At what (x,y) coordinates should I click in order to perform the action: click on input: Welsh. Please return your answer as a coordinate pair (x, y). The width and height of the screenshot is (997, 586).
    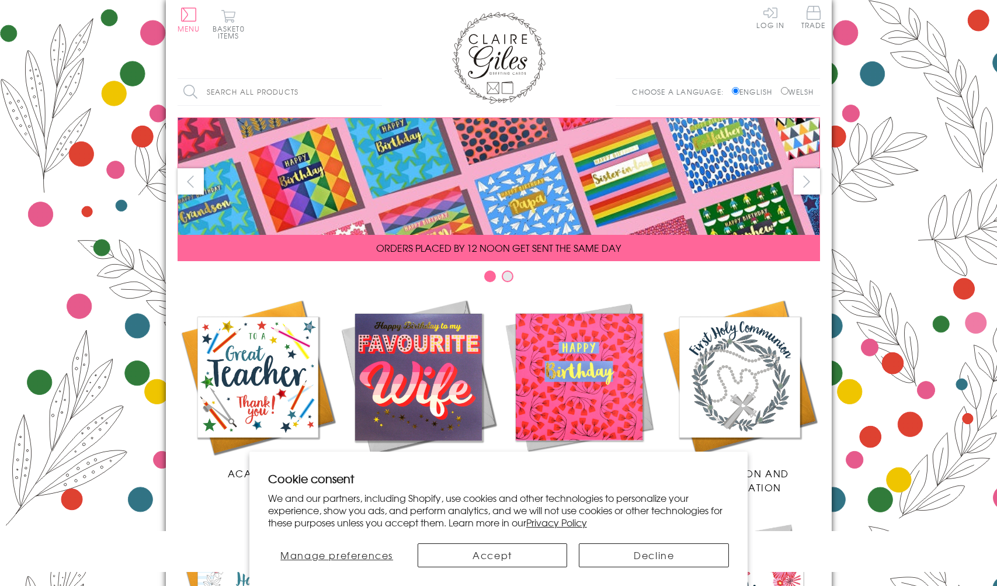
    Looking at the image, I should click on (785, 91).